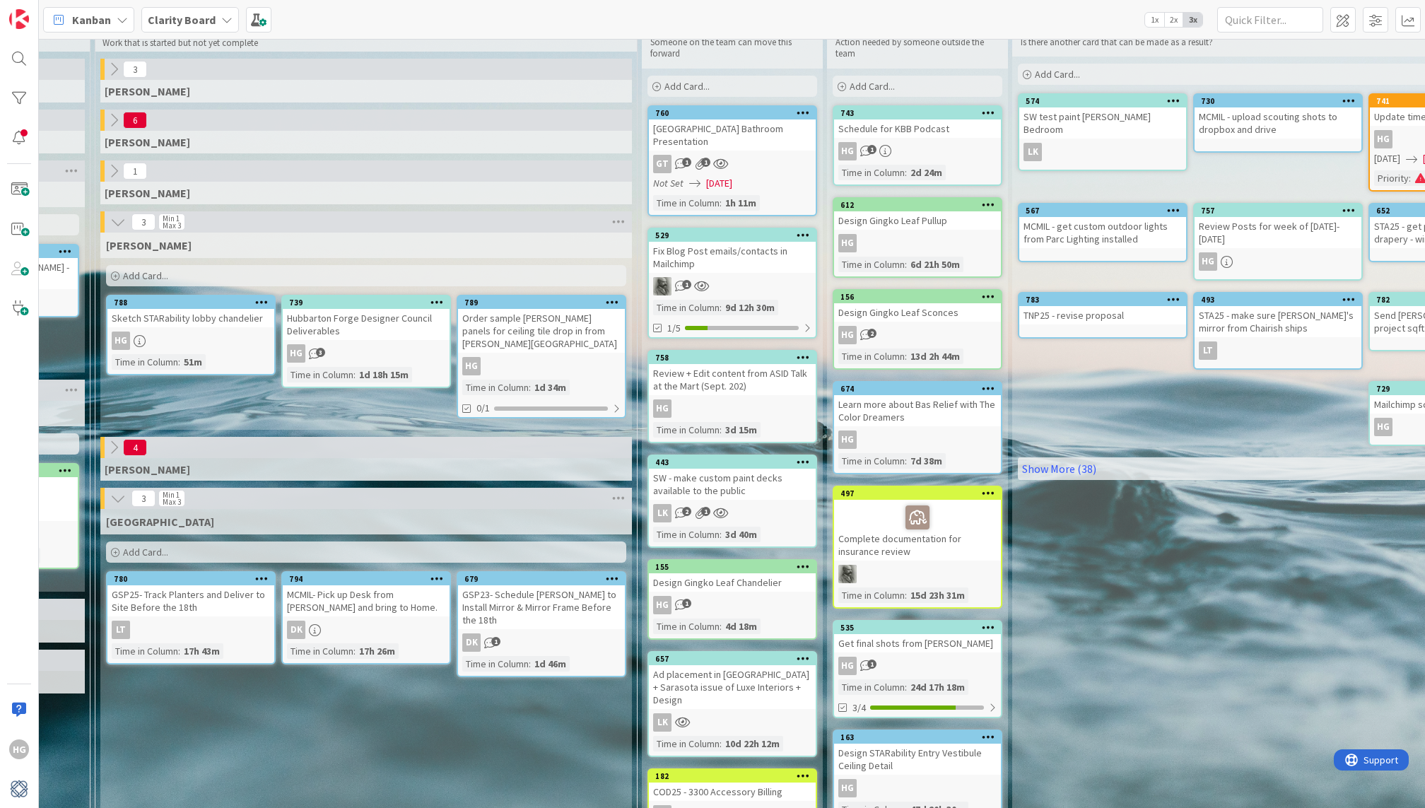  I want to click on span: Philip, so click(147, 469).